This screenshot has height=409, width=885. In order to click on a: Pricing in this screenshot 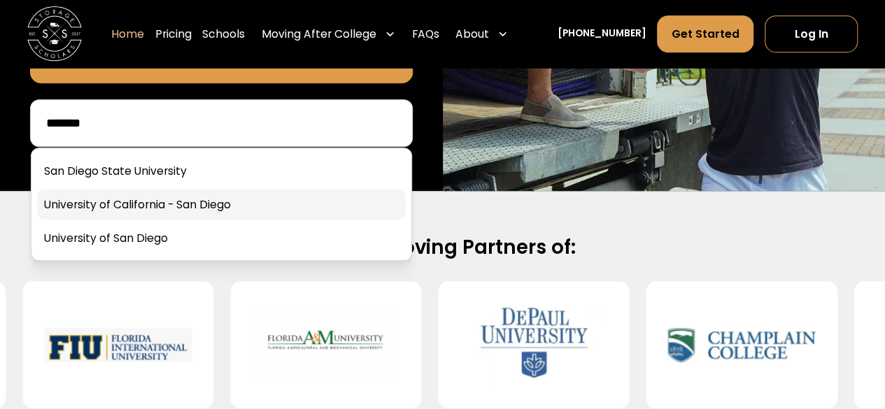, I will do `click(173, 34)`.